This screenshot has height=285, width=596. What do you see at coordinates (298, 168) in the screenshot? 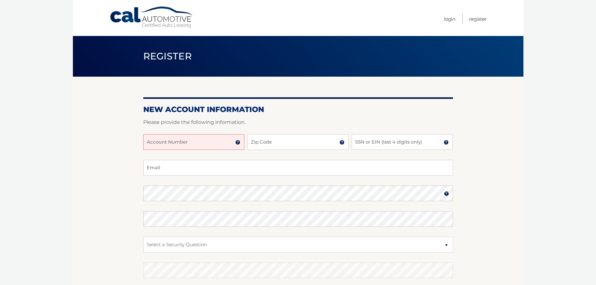
I see `input: Email` at bounding box center [298, 168].